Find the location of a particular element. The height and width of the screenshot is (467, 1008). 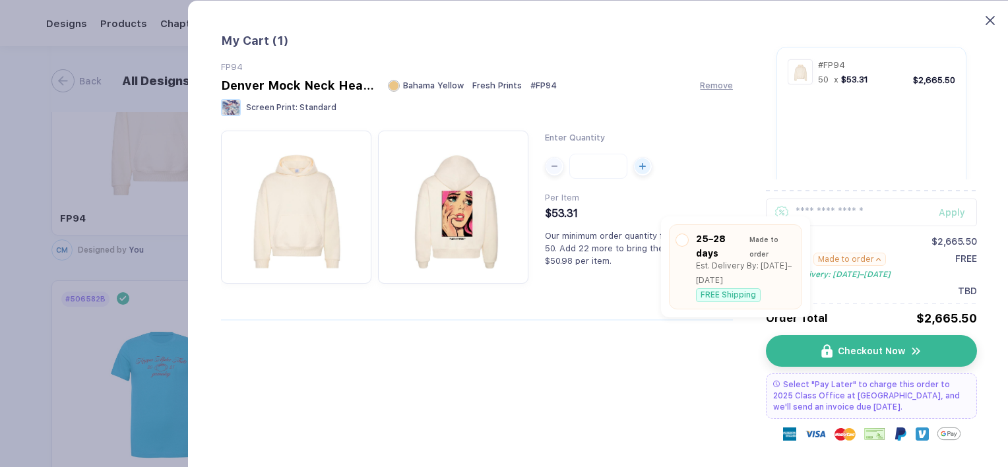

span: Enter Quantity is located at coordinates (575, 137).